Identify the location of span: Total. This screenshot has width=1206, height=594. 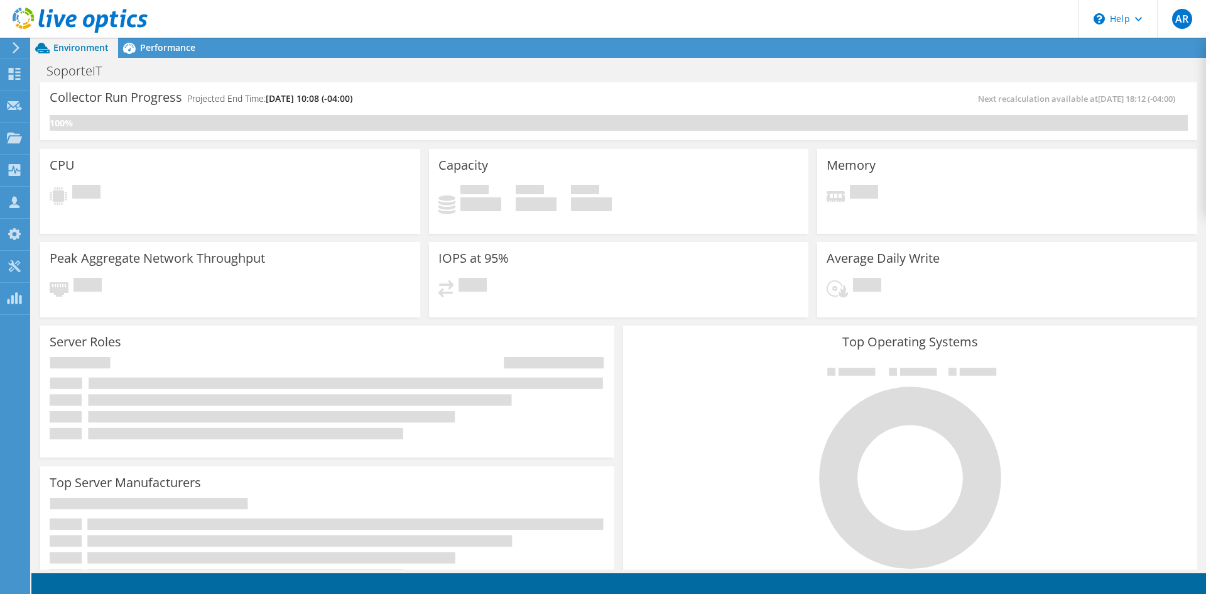
(585, 191).